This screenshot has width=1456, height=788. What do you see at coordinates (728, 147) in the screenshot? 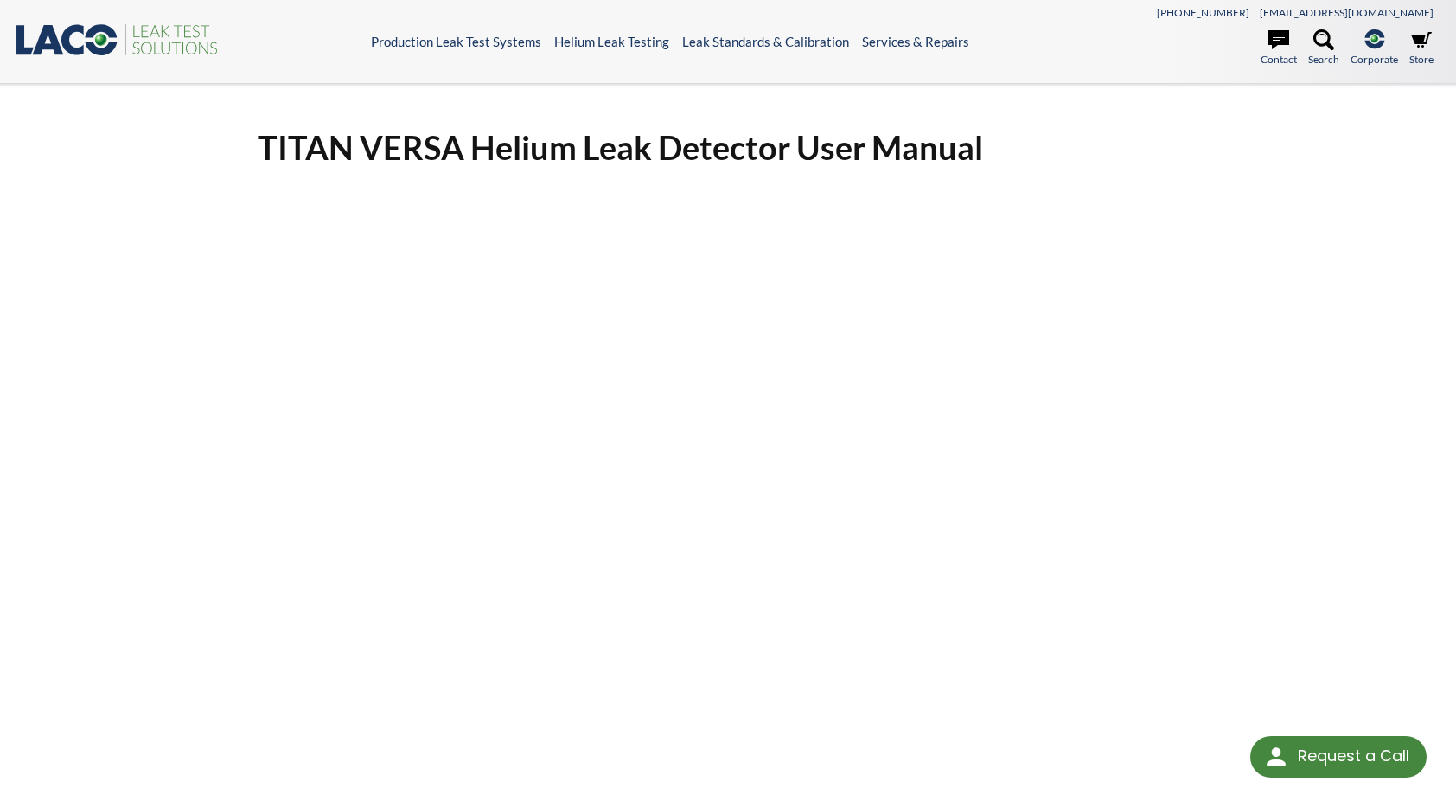
I see `h1: TITAN VERSA Helium Leak Detector User Manual` at bounding box center [728, 147].